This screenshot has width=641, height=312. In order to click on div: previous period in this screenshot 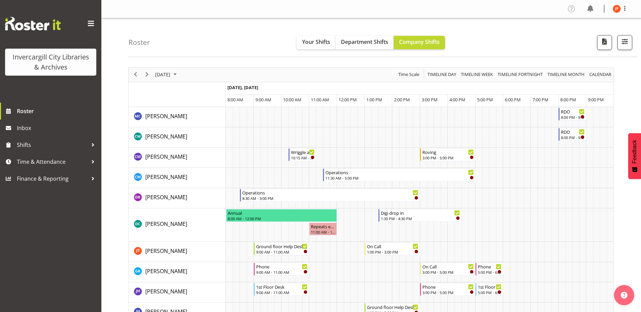, I will do `click(136, 75)`.